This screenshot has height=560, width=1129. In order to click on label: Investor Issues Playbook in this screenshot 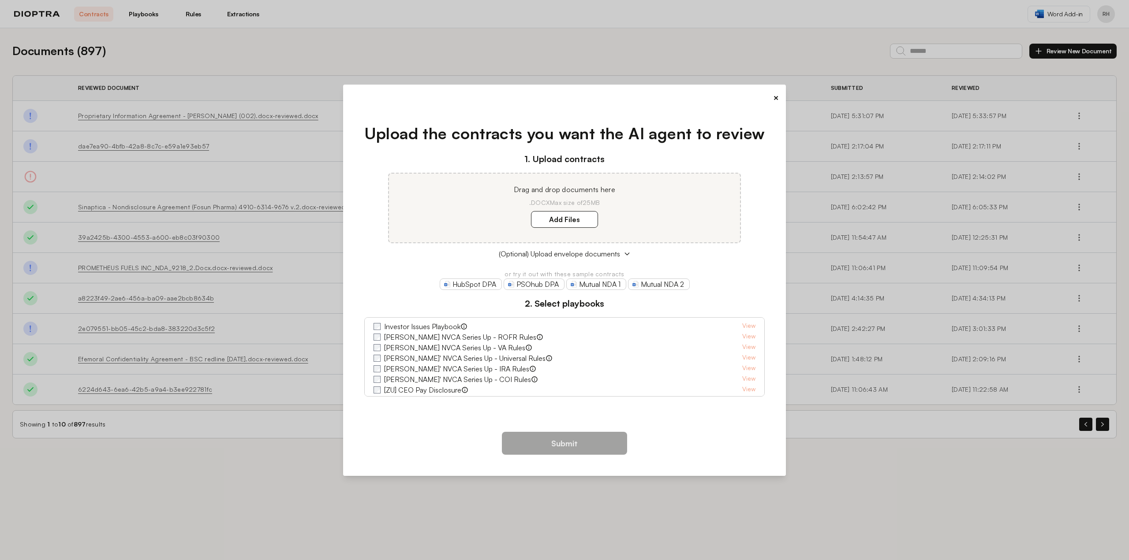, I will do `click(422, 327)`.